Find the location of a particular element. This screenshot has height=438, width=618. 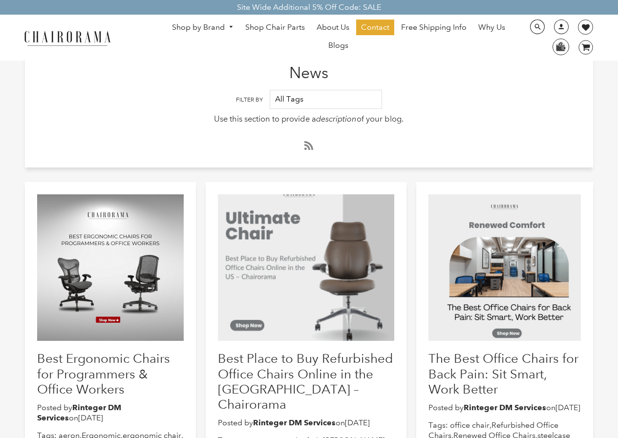

a: Contact is located at coordinates (375, 27).